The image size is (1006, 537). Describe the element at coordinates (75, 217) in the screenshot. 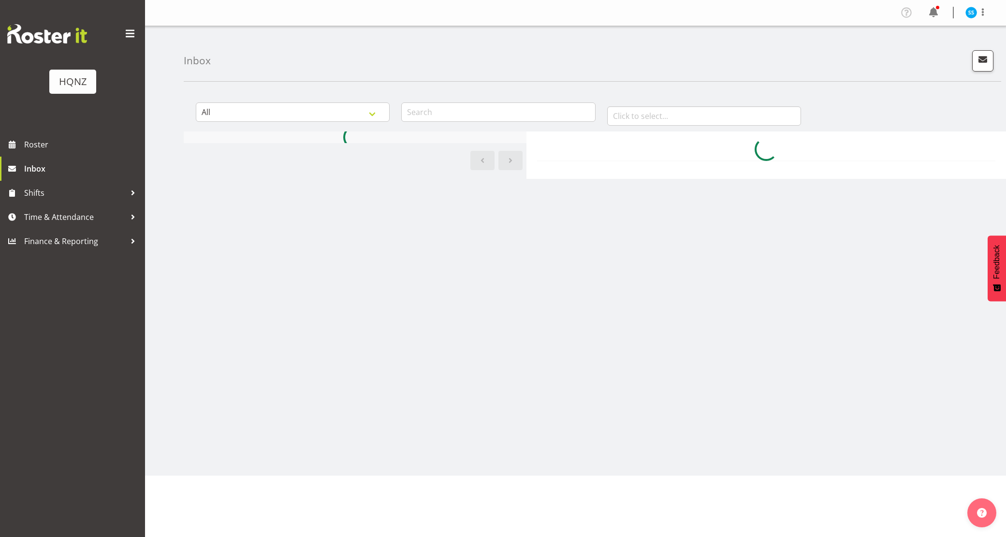

I see `span: Time & Attendance` at that location.